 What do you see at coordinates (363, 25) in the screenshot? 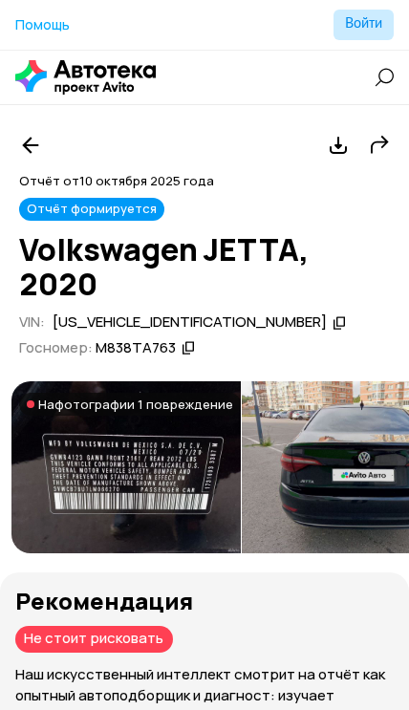
I see `button: Войти` at bounding box center [363, 25].